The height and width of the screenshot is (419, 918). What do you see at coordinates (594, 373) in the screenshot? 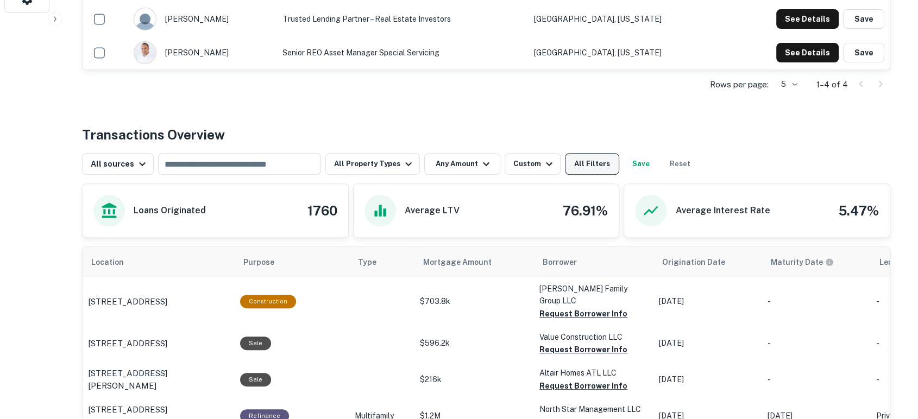
I see `p: Altair Homes ATL LLC` at bounding box center [594, 373].